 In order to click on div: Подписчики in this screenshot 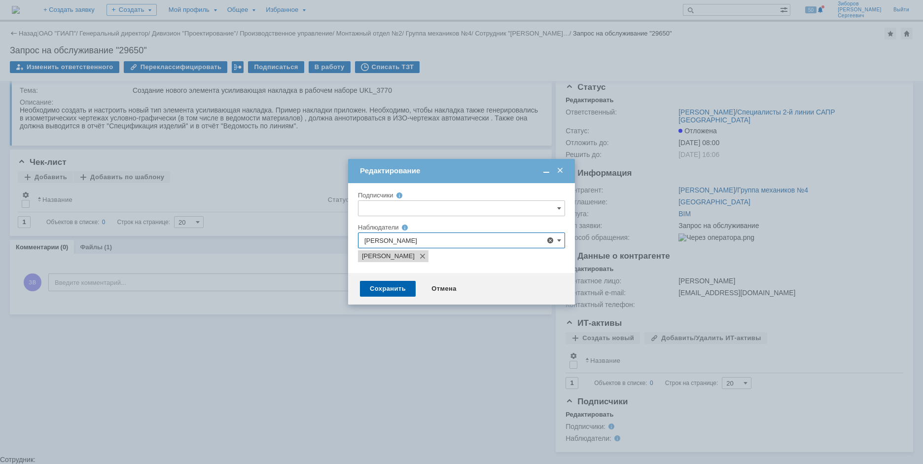, I will do `click(455, 195)`.